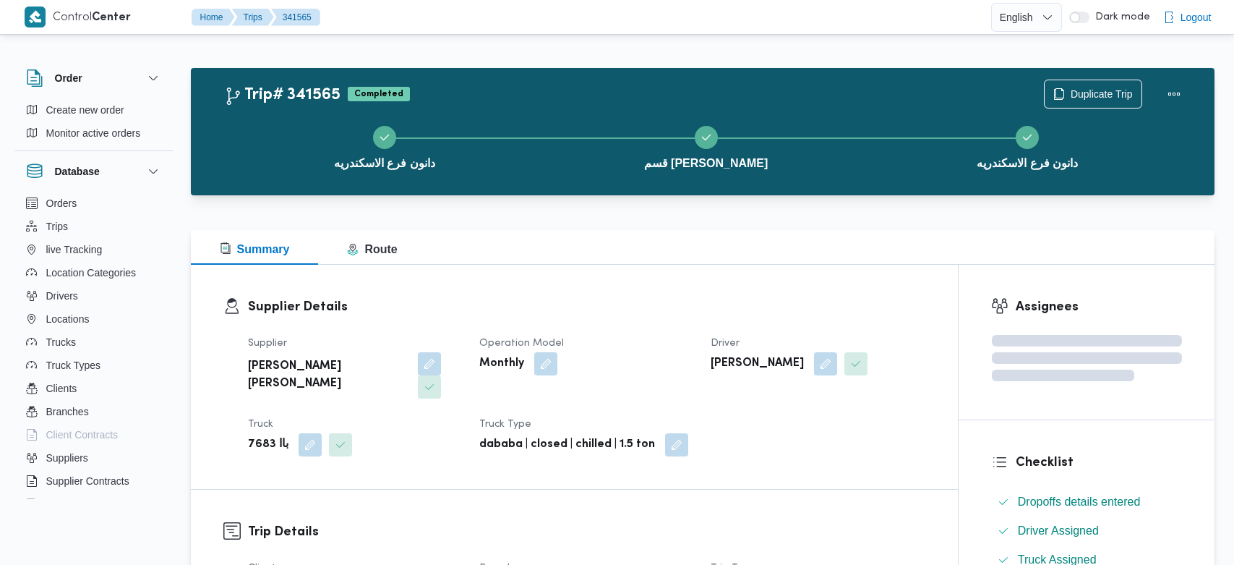 This screenshot has width=1234, height=565. What do you see at coordinates (268, 343) in the screenshot?
I see `span: Supplier` at bounding box center [268, 343].